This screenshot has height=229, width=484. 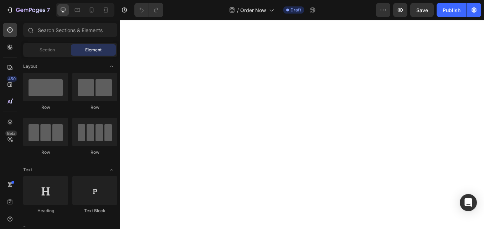 I want to click on div: Publish, so click(x=452, y=10).